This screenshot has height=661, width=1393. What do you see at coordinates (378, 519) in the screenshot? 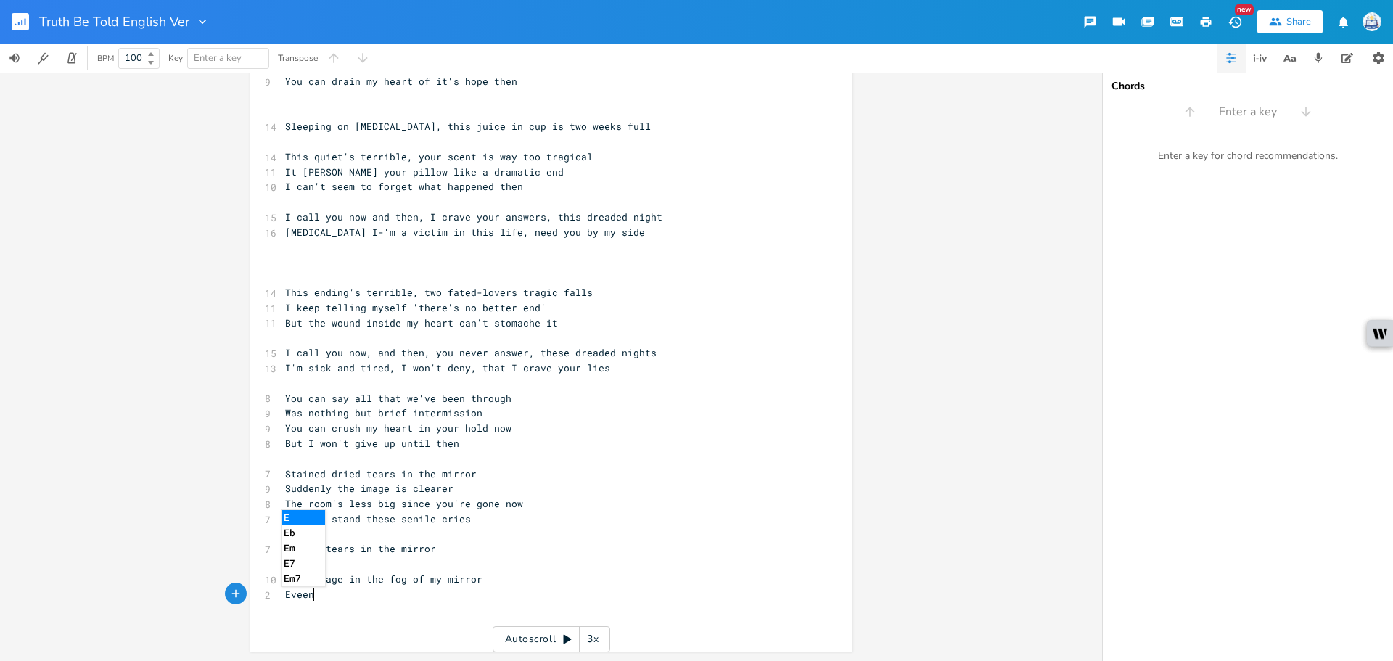
I see `span: I can't stand these senile cries` at bounding box center [378, 519].